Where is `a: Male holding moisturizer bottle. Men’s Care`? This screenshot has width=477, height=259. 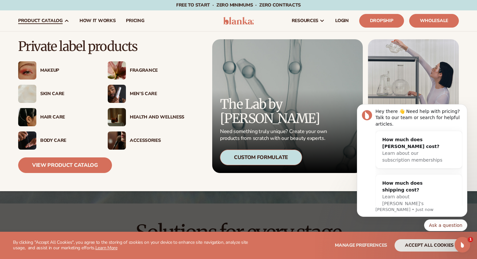
a: Male holding moisturizer bottle. Men’s Care is located at coordinates (146, 94).